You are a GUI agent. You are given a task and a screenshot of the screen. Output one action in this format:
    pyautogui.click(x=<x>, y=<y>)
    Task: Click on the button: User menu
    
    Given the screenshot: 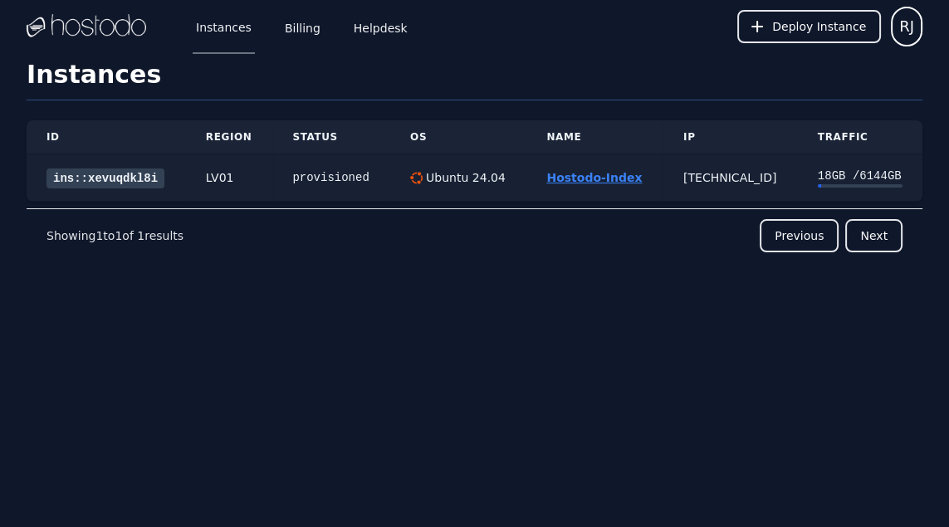 What is the action you would take?
    pyautogui.click(x=907, y=27)
    